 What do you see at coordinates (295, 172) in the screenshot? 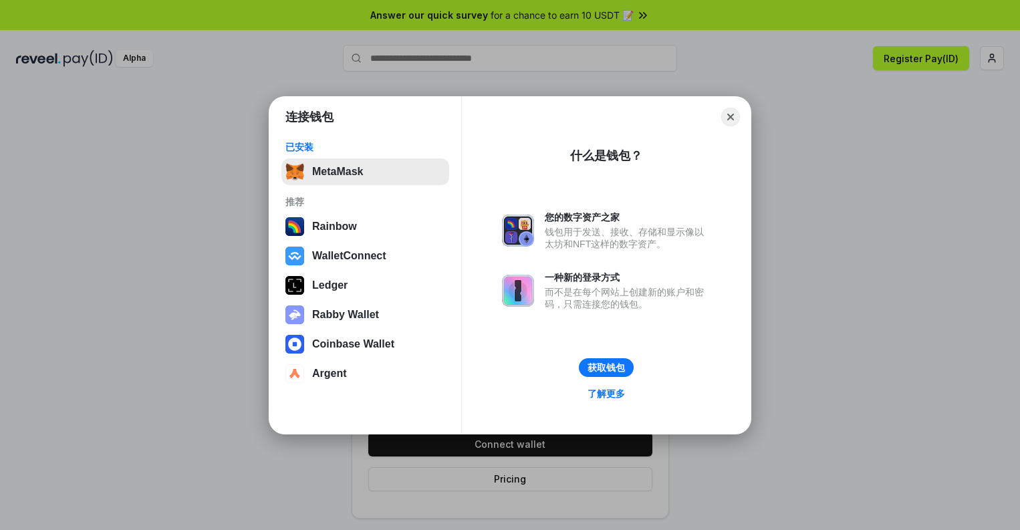
I see `img: svg+xml,%3Csvg%20fill%3D%22none%22%20height%3D%2233%22%20viewBox%3D%220%200%2035%2033%22%20width%...` at bounding box center [295, 172].